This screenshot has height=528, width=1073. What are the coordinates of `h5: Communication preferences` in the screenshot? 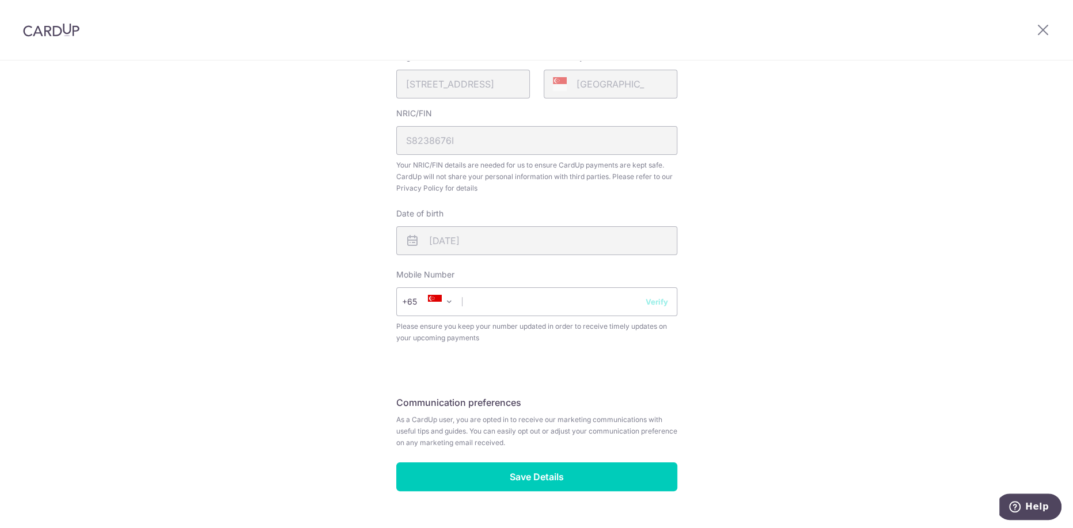 It's located at (537, 403).